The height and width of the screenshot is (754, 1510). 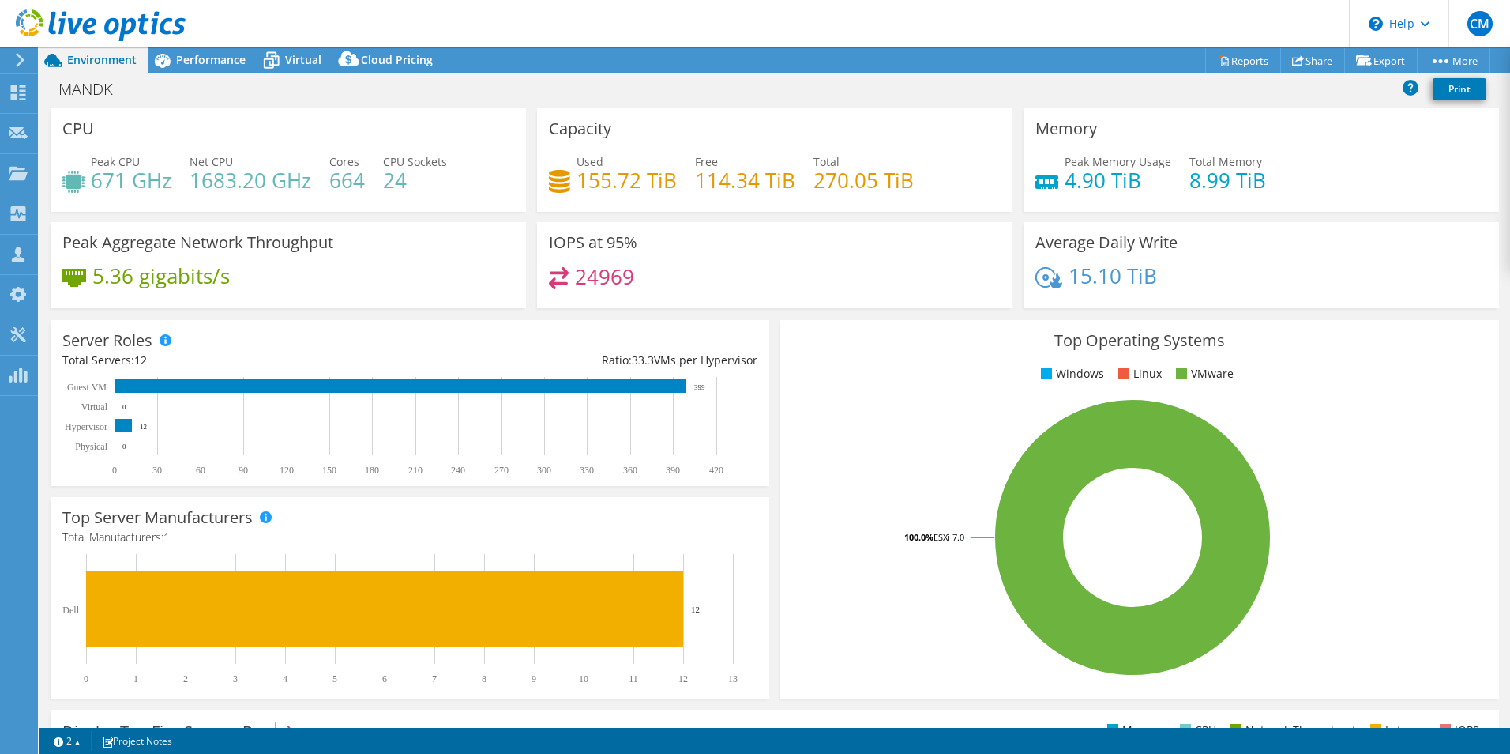 I want to click on a: Reports, so click(x=1243, y=60).